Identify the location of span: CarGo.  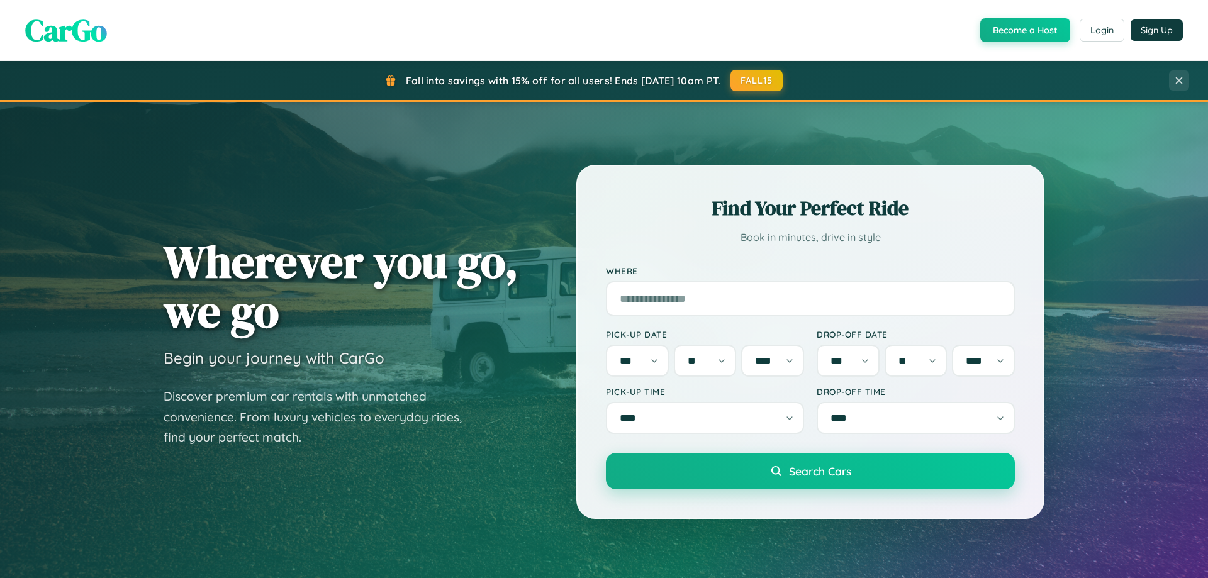
(66, 30).